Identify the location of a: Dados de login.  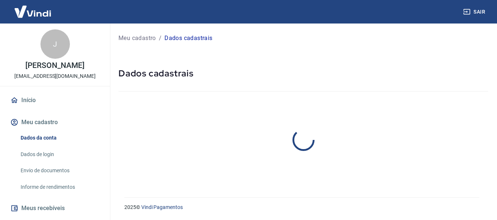
(59, 154).